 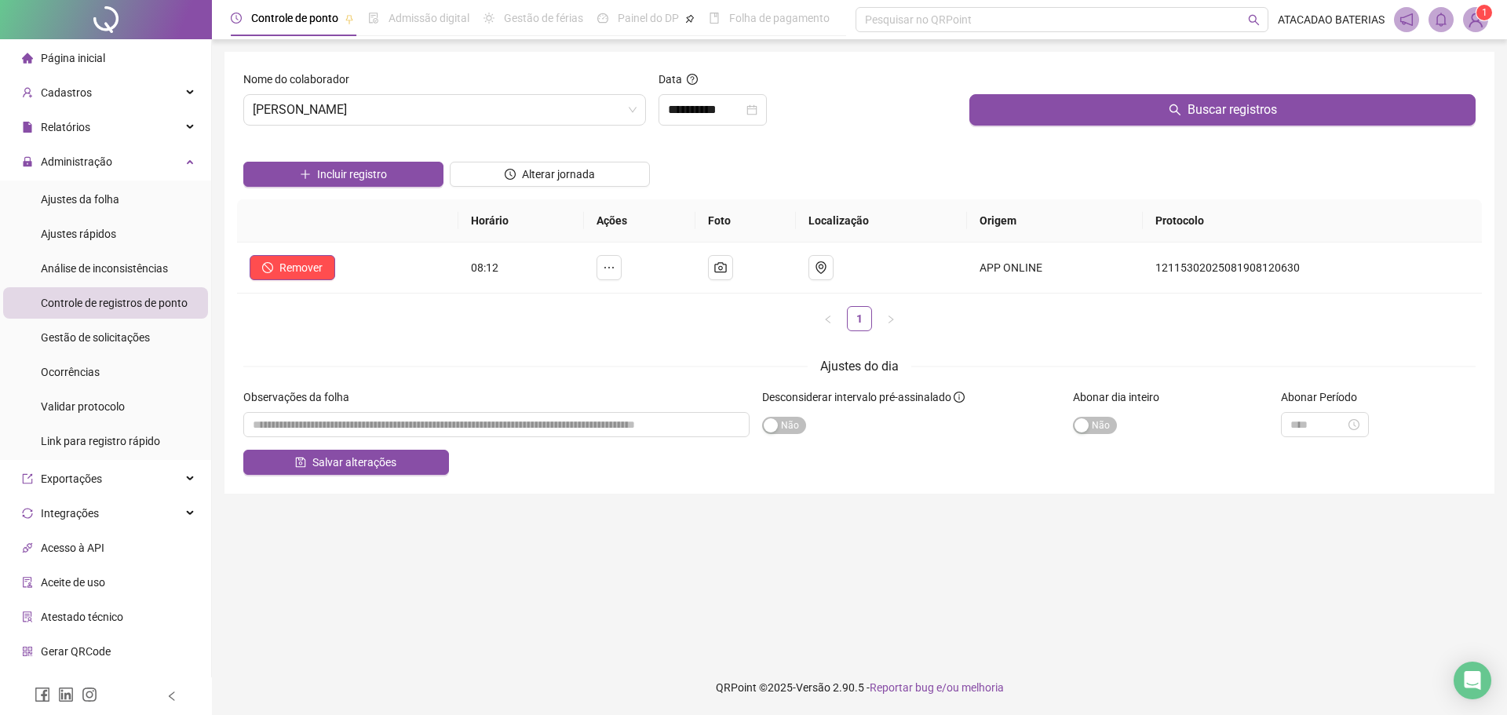 What do you see at coordinates (70, 513) in the screenshot?
I see `span: Integrações` at bounding box center [70, 513].